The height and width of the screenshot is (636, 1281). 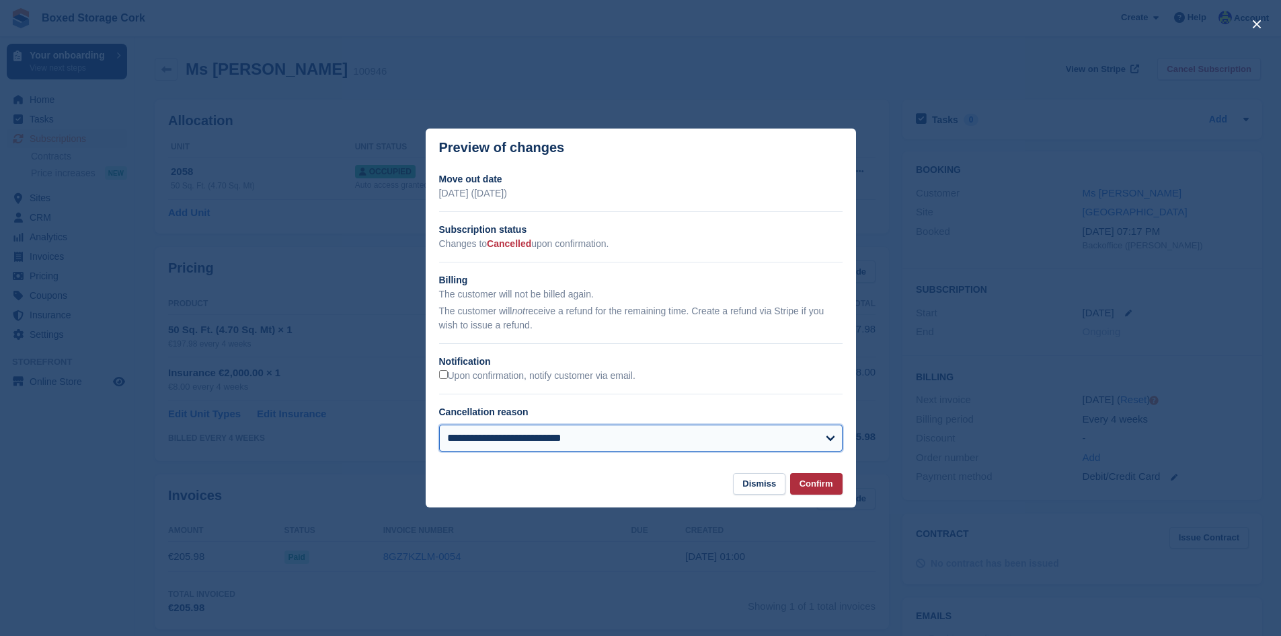 What do you see at coordinates (641, 243) in the screenshot?
I see `p: Changes to upon confirmation.` at bounding box center [641, 243].